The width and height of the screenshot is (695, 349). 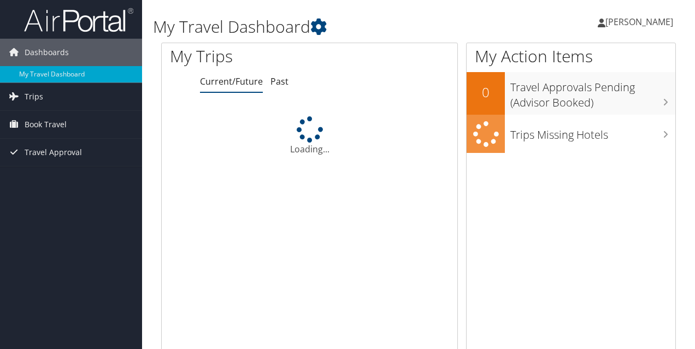 What do you see at coordinates (571, 93) in the screenshot?
I see `a: 0Travel Approvals Pending (Advisor Booked)` at bounding box center [571, 93].